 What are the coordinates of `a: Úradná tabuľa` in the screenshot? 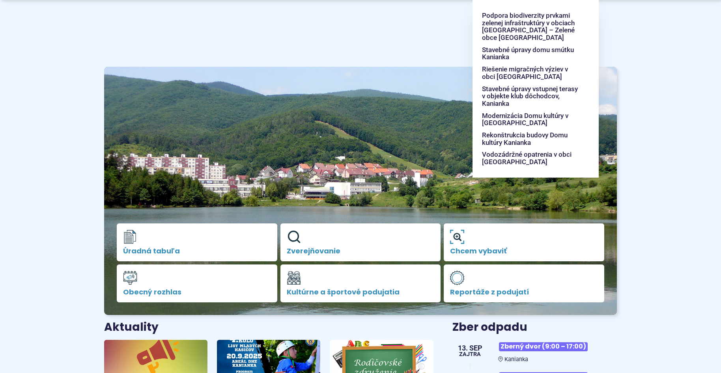 It's located at (197, 242).